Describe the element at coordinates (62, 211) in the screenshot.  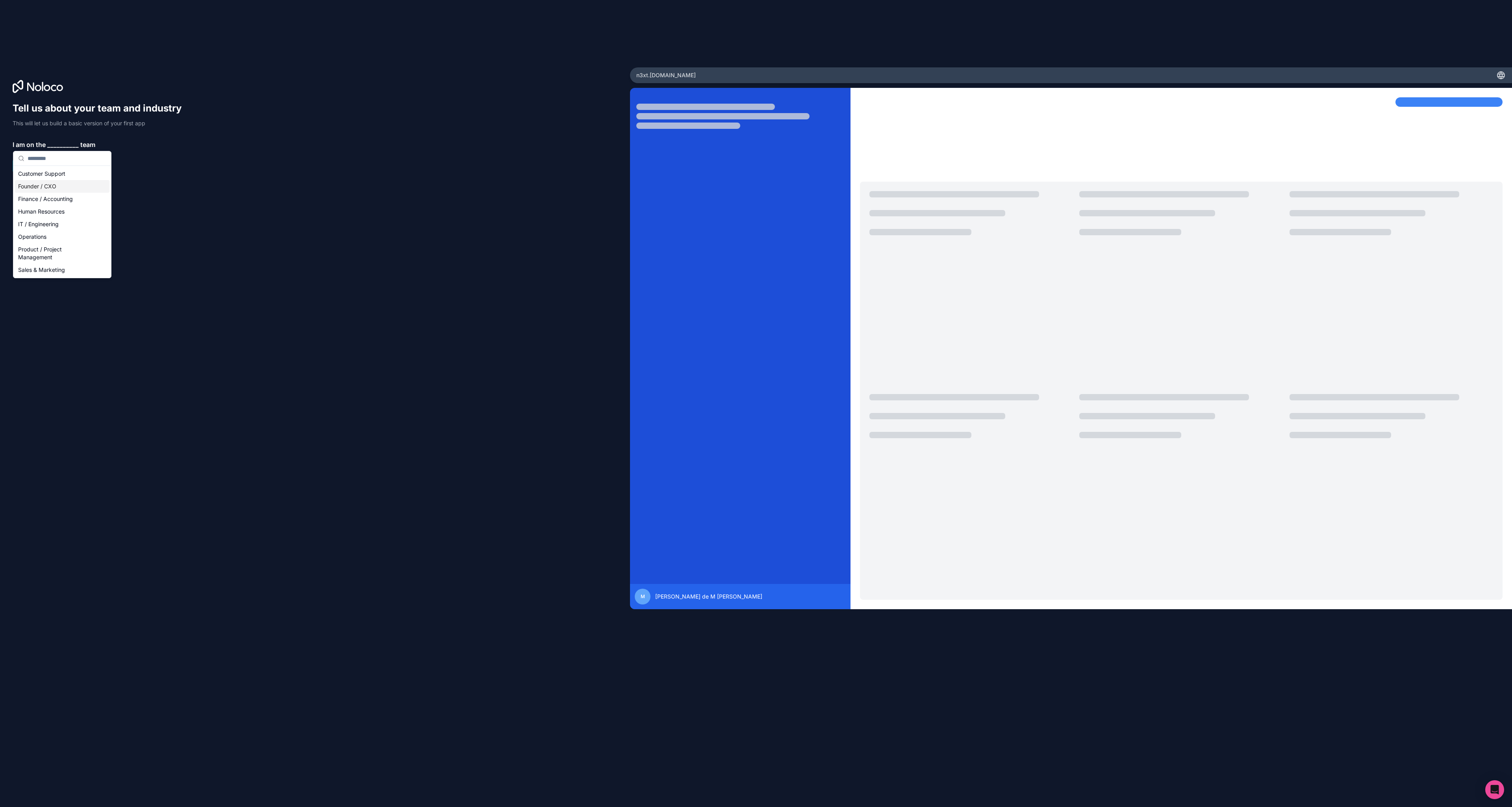
I see `div: Human Resources` at that location.